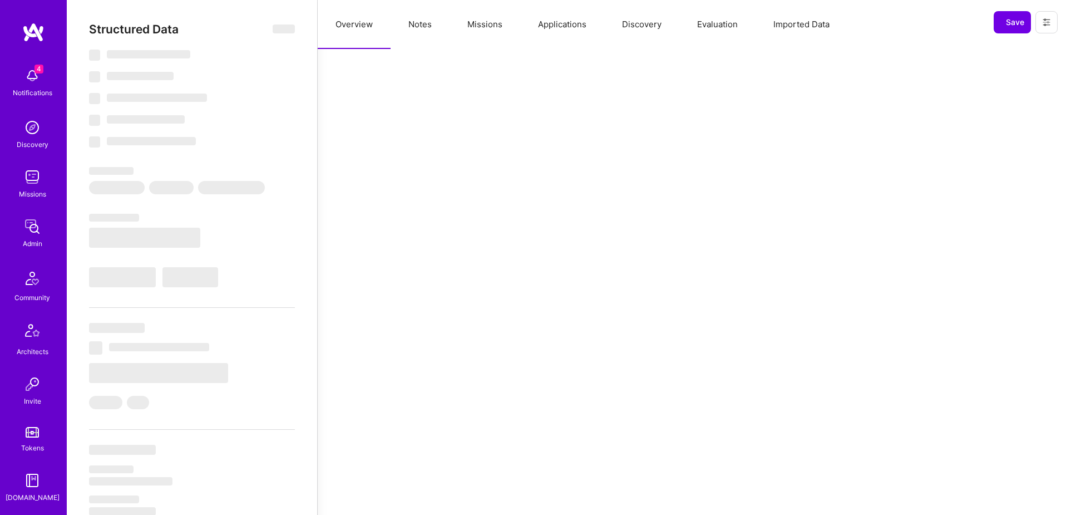 This screenshot has height=515, width=1066. What do you see at coordinates (32, 92) in the screenshot?
I see `div: Notifications` at bounding box center [32, 92].